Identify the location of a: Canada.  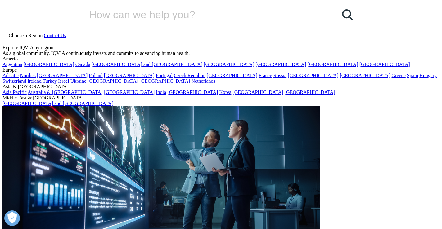
(83, 64).